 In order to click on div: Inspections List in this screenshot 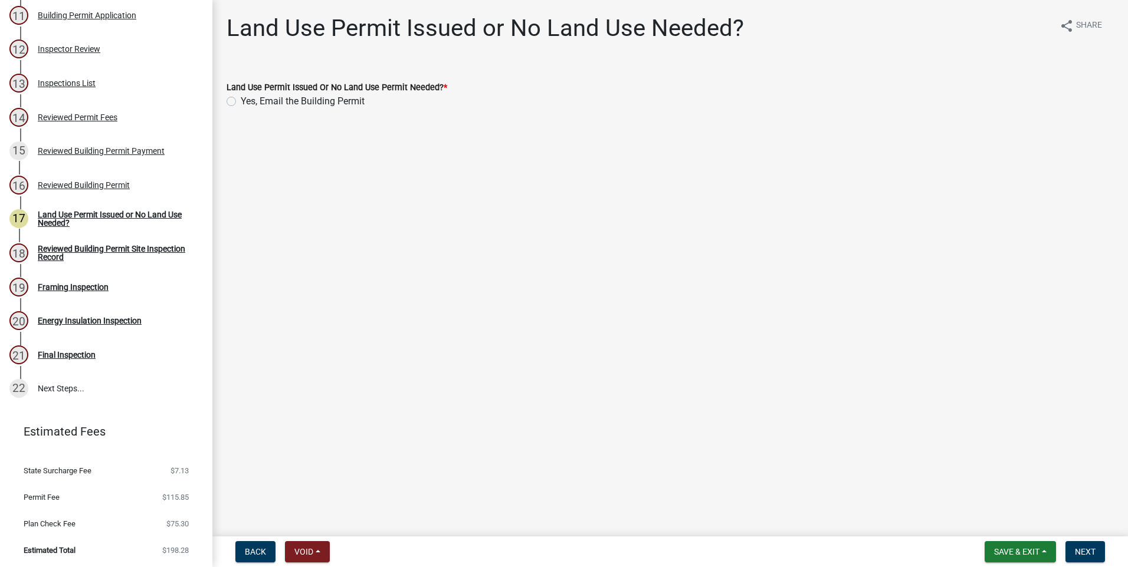, I will do `click(67, 83)`.